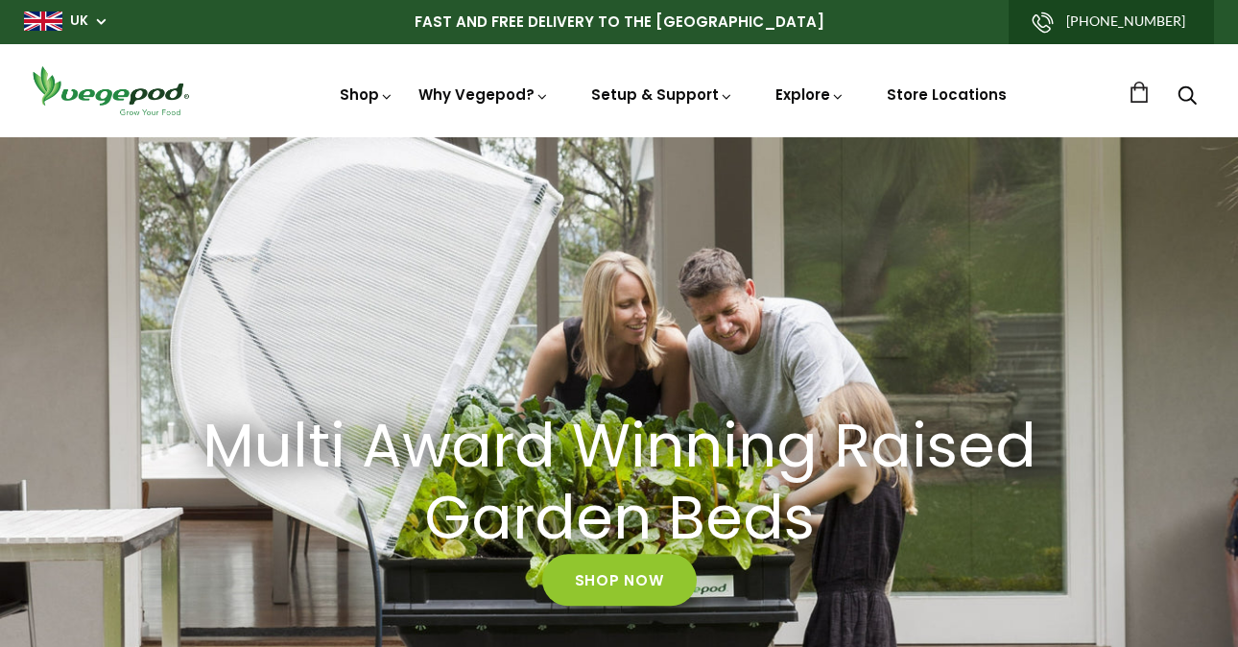 This screenshot has height=647, width=1238. Describe the element at coordinates (367, 94) in the screenshot. I see `a: Shop` at that location.